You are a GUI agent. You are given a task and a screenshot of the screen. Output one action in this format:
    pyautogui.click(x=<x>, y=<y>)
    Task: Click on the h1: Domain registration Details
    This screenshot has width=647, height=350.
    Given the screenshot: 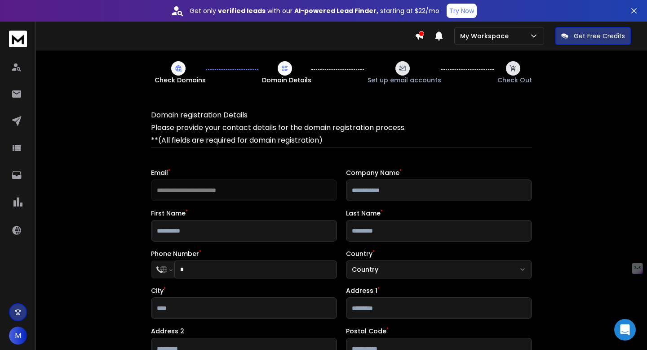 What is the action you would take?
    pyautogui.click(x=342, y=115)
    